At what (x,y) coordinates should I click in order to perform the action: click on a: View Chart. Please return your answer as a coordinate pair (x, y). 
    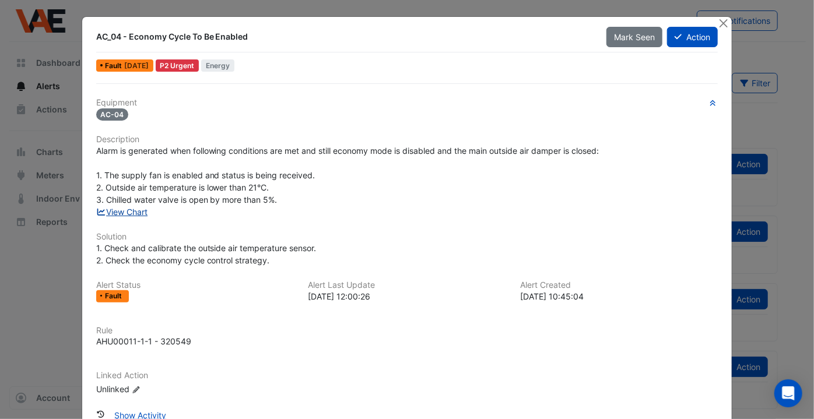
    Looking at the image, I should click on (122, 212).